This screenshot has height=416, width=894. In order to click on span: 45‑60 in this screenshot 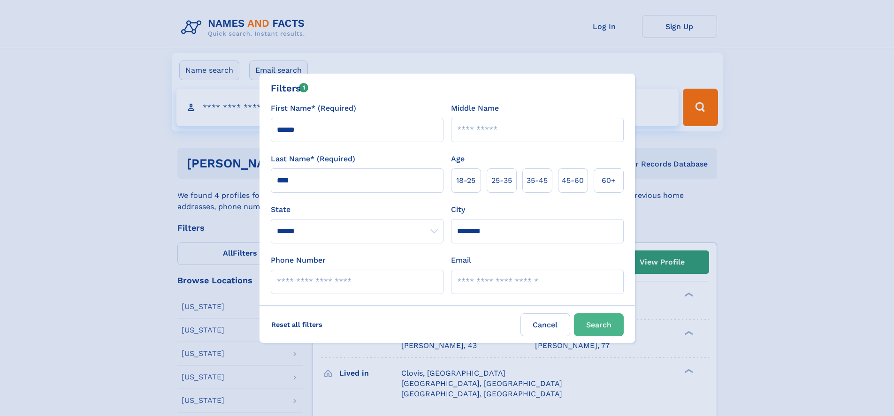, I will do `click(572, 181)`.